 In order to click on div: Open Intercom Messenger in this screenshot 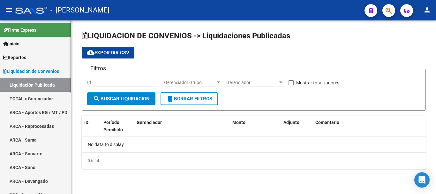, I will do `click(422, 180)`.